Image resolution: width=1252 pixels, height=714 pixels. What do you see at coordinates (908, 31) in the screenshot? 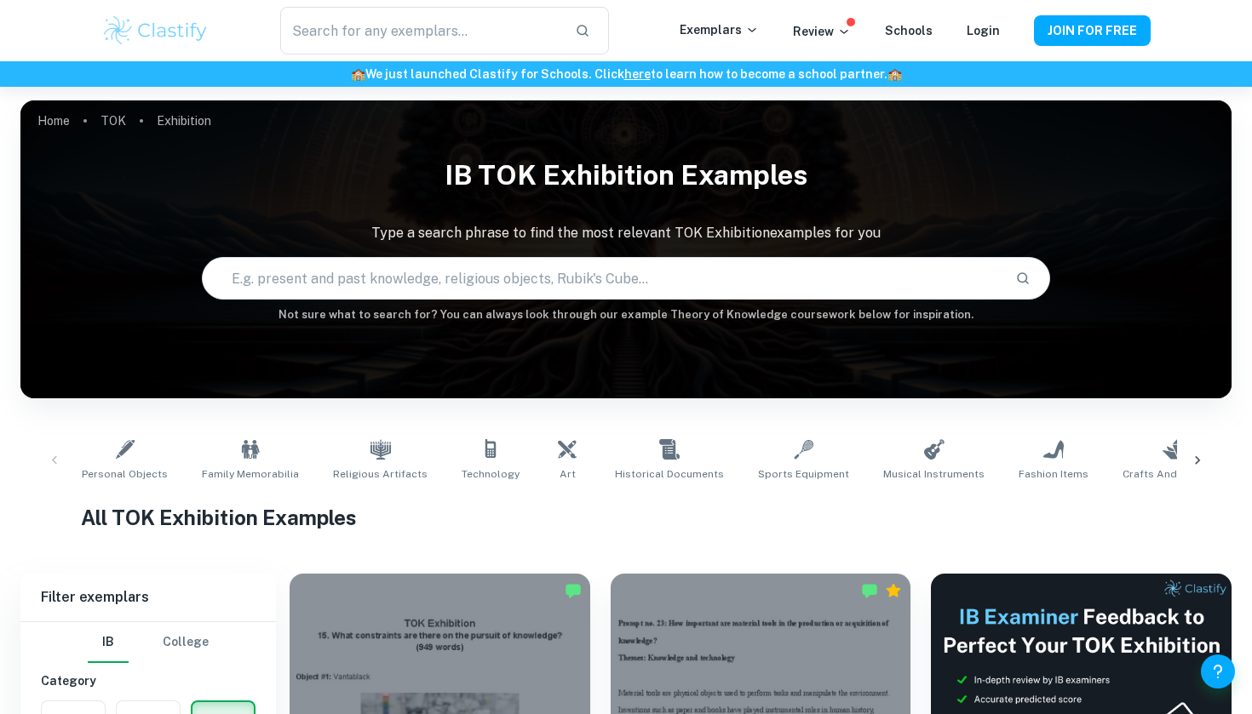
I see `a: Schools` at bounding box center [908, 31].